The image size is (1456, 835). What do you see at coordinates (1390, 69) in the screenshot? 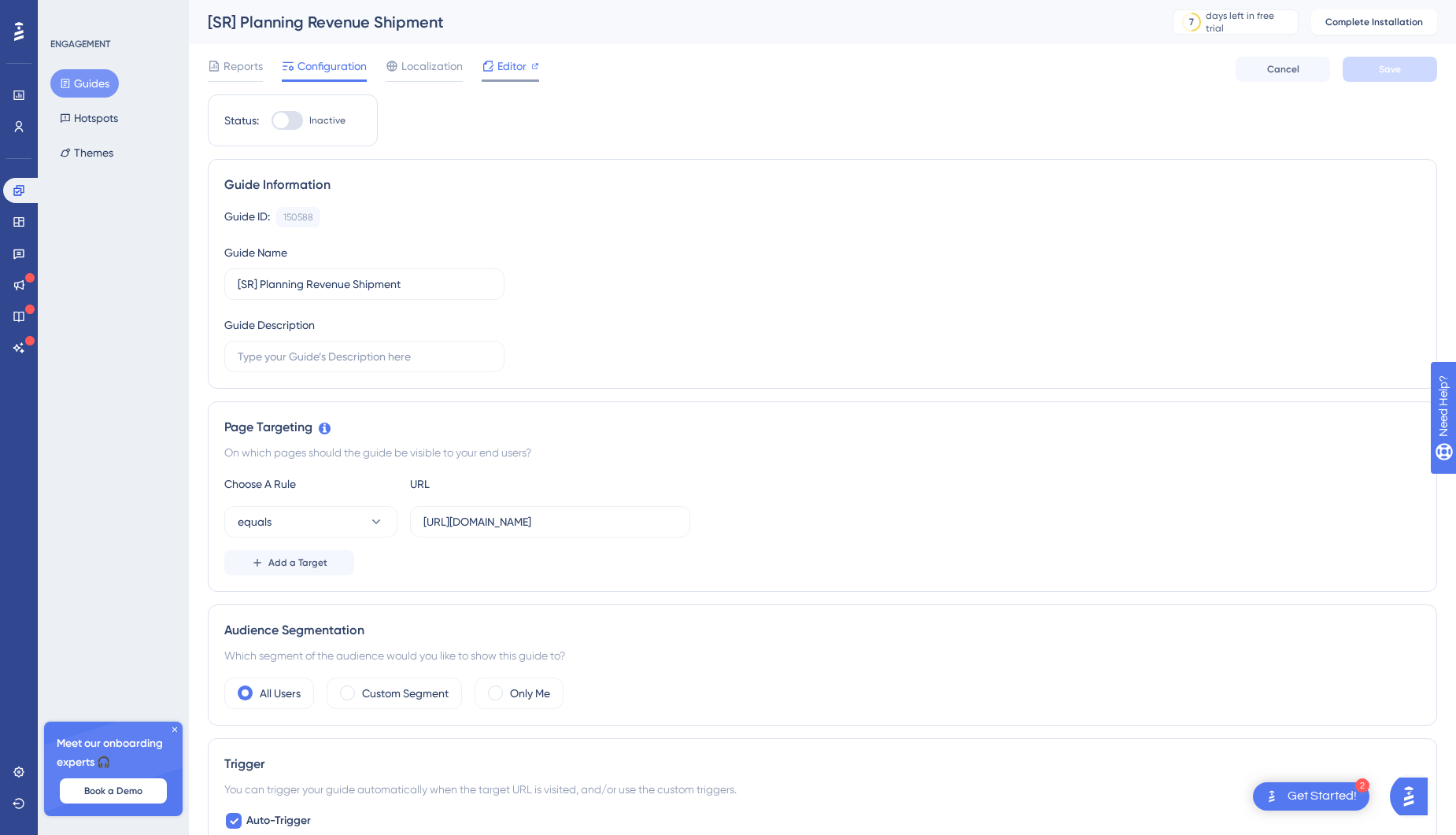
I see `span: Save` at bounding box center [1390, 69].